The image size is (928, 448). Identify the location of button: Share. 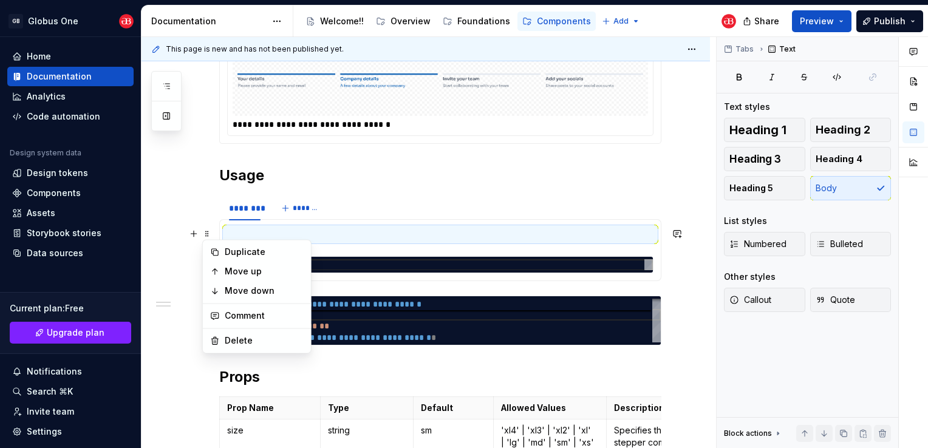
(761, 21).